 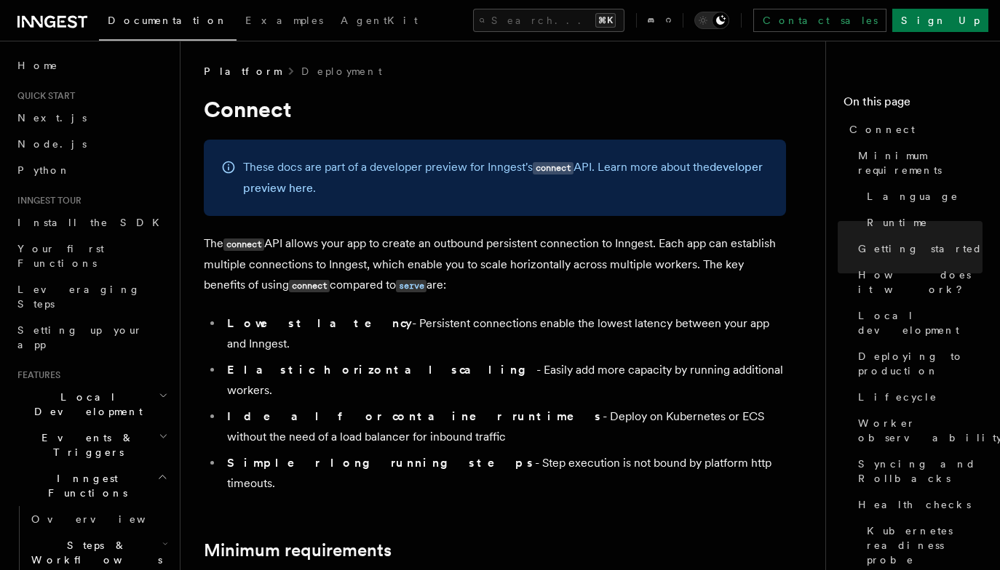 What do you see at coordinates (712, 20) in the screenshot?
I see `button: Toggle dark mode` at bounding box center [712, 20].